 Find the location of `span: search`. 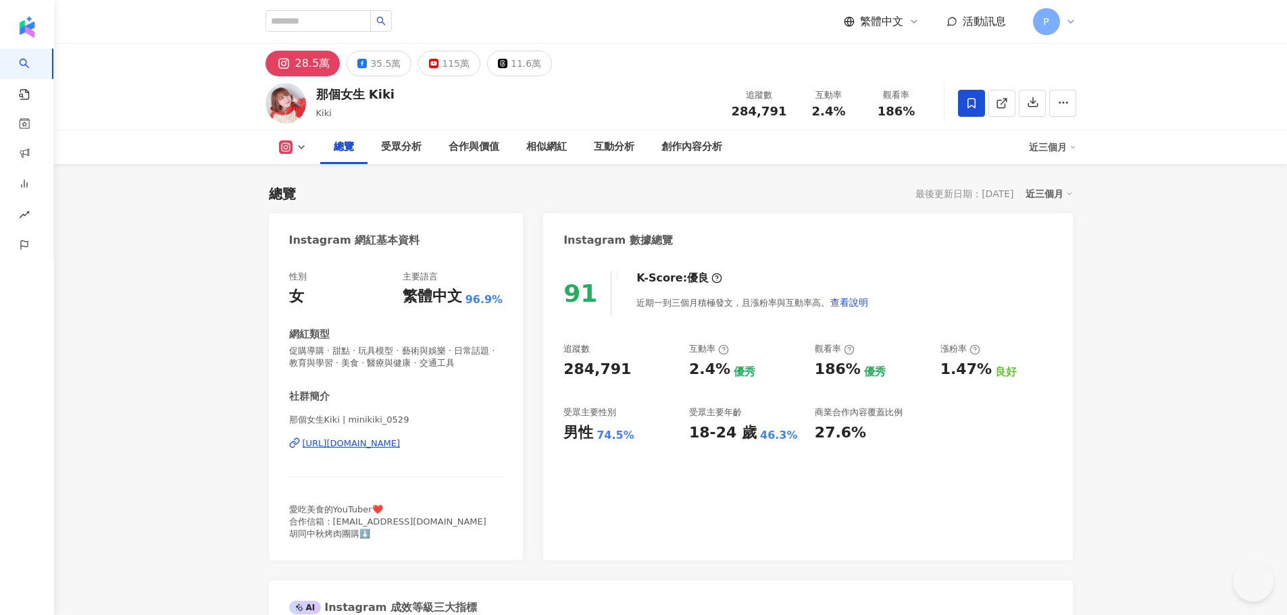

span: search is located at coordinates (381, 21).